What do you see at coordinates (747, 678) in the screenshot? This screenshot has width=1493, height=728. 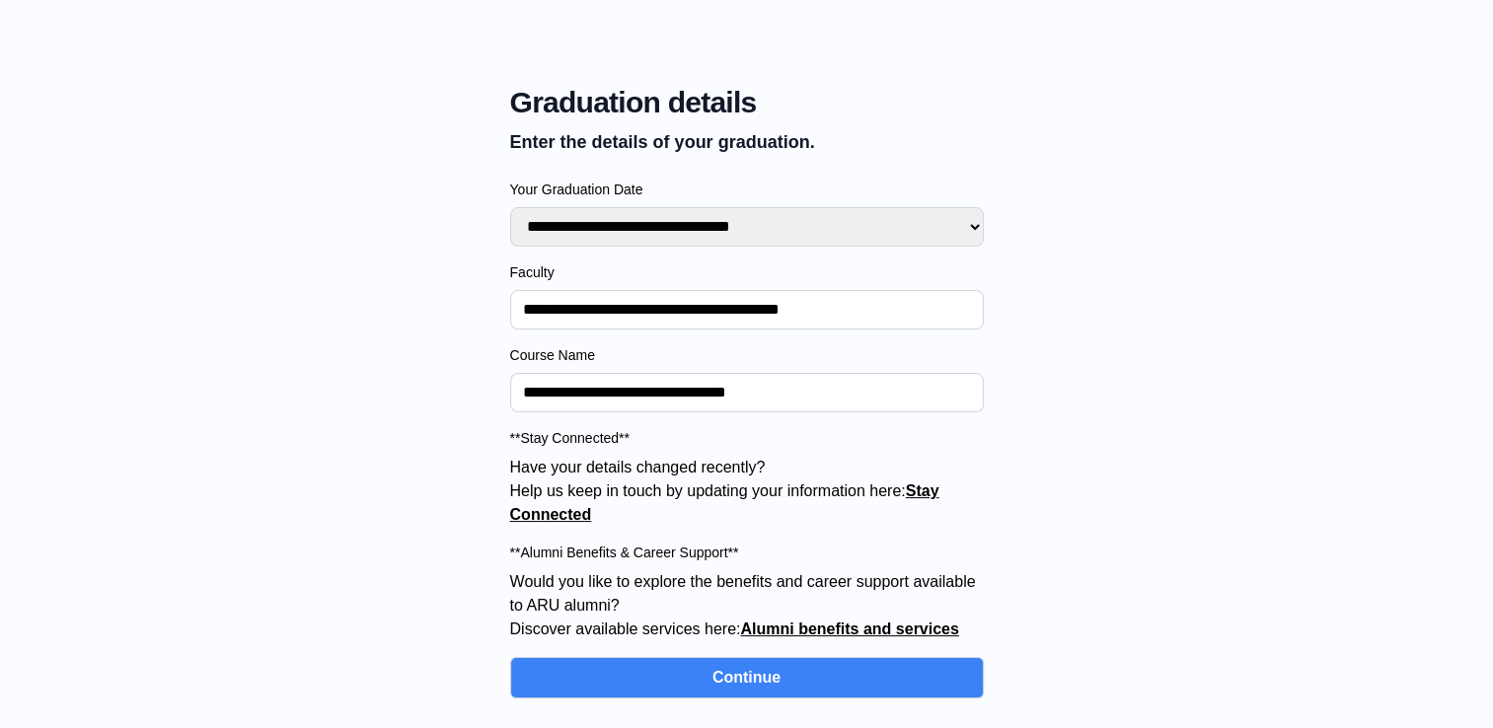 I see `button: Continue` at bounding box center [747, 678].